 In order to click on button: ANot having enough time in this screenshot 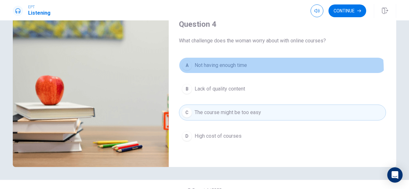, I will do `click(282, 65)`.